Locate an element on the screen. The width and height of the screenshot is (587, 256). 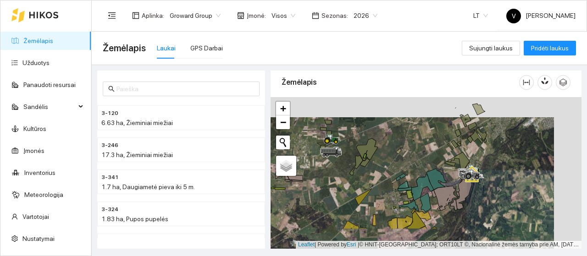
span: Sujungti laukus is located at coordinates (491, 48).